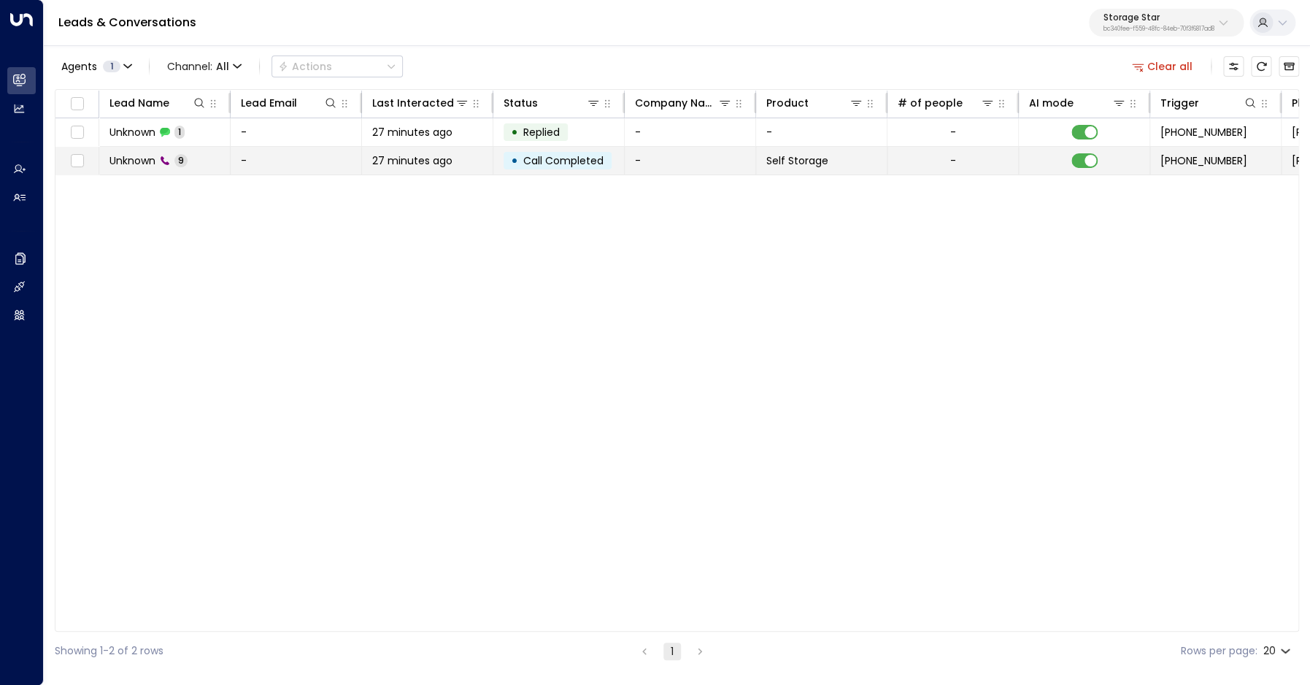 The height and width of the screenshot is (685, 1310). What do you see at coordinates (204, 66) in the screenshot?
I see `span: Channel:` at bounding box center [204, 66].